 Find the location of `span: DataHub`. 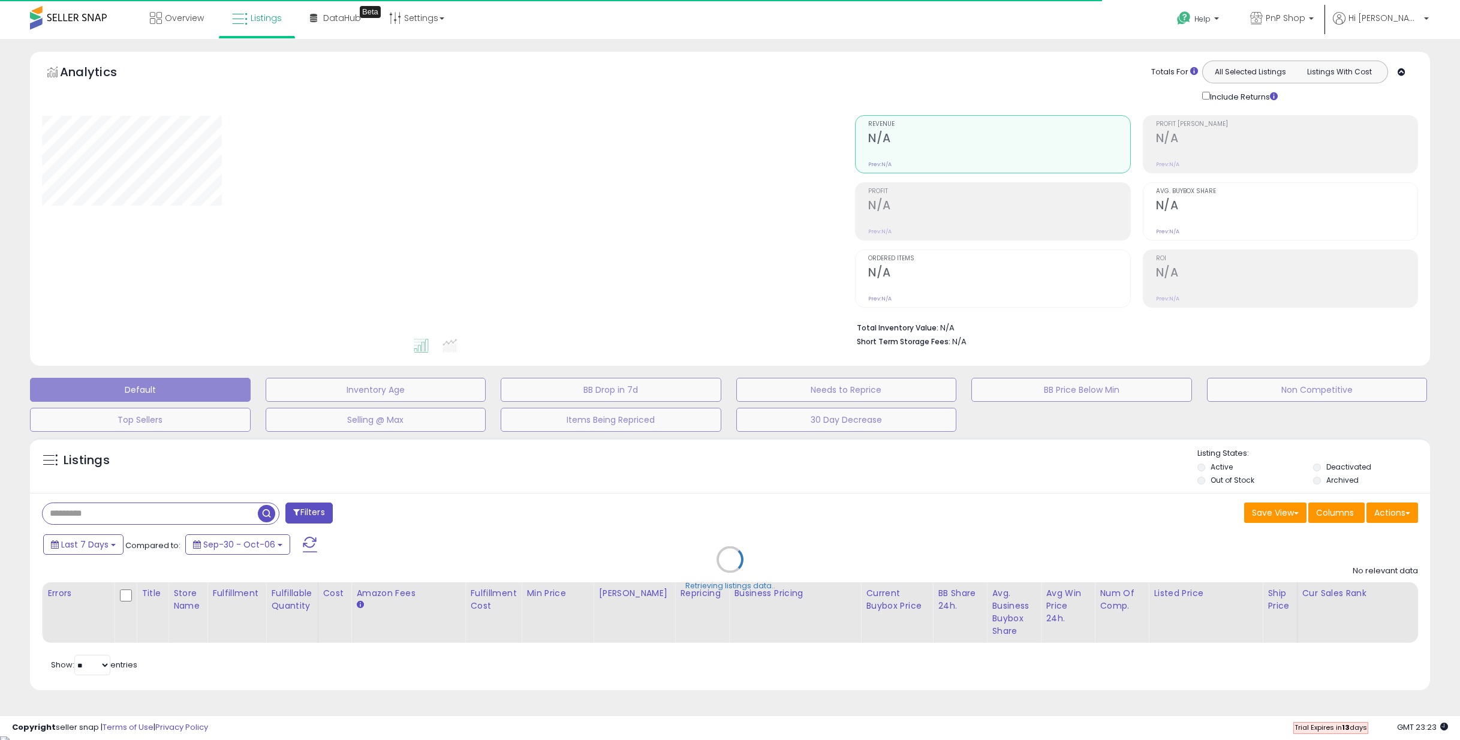

span: DataHub is located at coordinates (342, 18).